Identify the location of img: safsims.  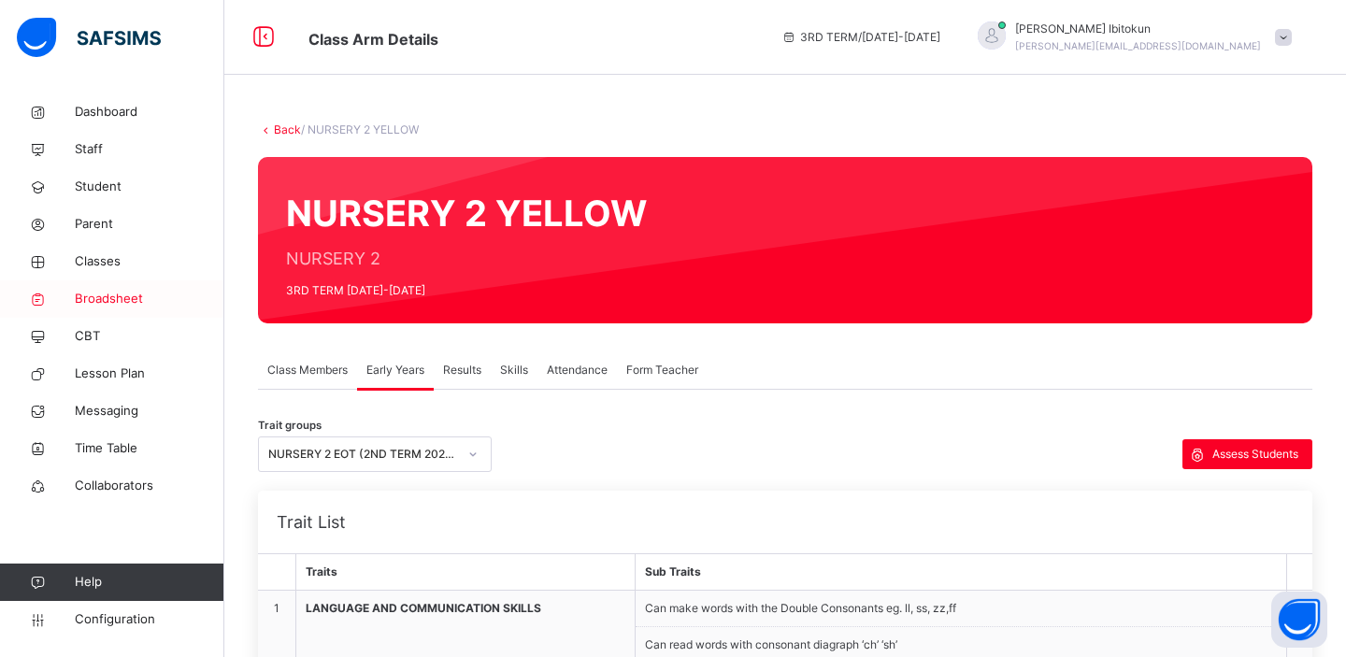
(89, 37).